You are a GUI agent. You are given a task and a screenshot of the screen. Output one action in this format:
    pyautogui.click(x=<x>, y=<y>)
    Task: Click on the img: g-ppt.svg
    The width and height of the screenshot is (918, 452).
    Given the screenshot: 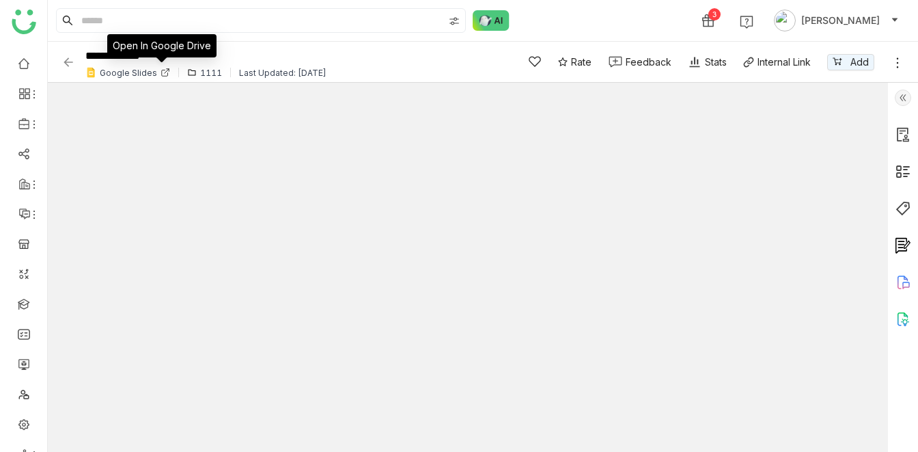 What is the action you would take?
    pyautogui.click(x=91, y=72)
    